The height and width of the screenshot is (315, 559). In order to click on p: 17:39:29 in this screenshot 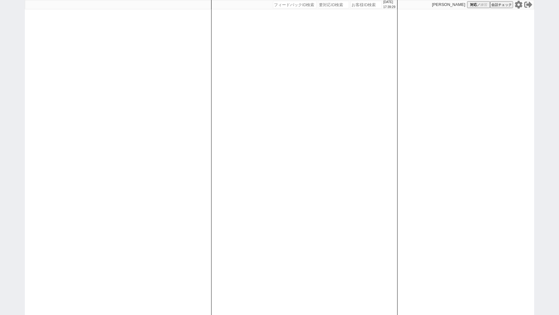, I will do `click(389, 7)`.